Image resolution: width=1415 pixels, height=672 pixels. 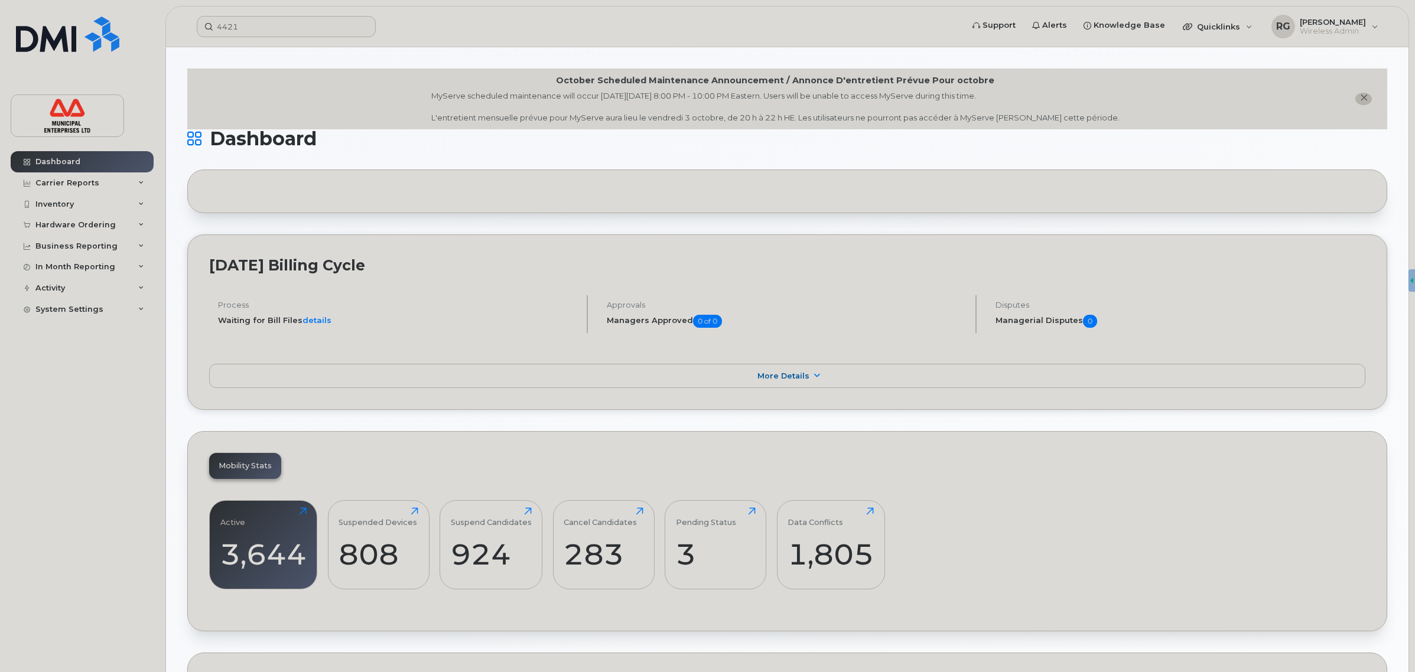 What do you see at coordinates (600, 517) in the screenshot?
I see `div: Cancel Candidates` at bounding box center [600, 517].